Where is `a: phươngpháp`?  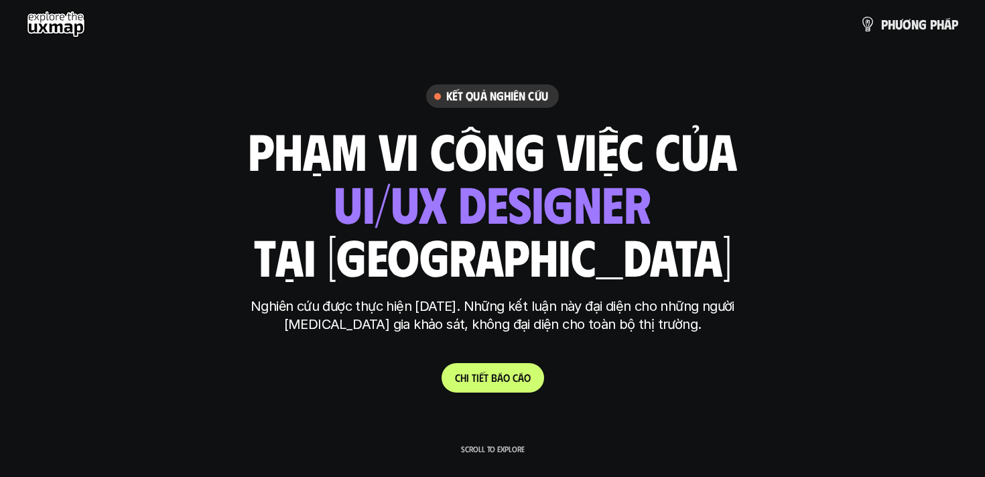
a: phươngpháp is located at coordinates (909, 24).